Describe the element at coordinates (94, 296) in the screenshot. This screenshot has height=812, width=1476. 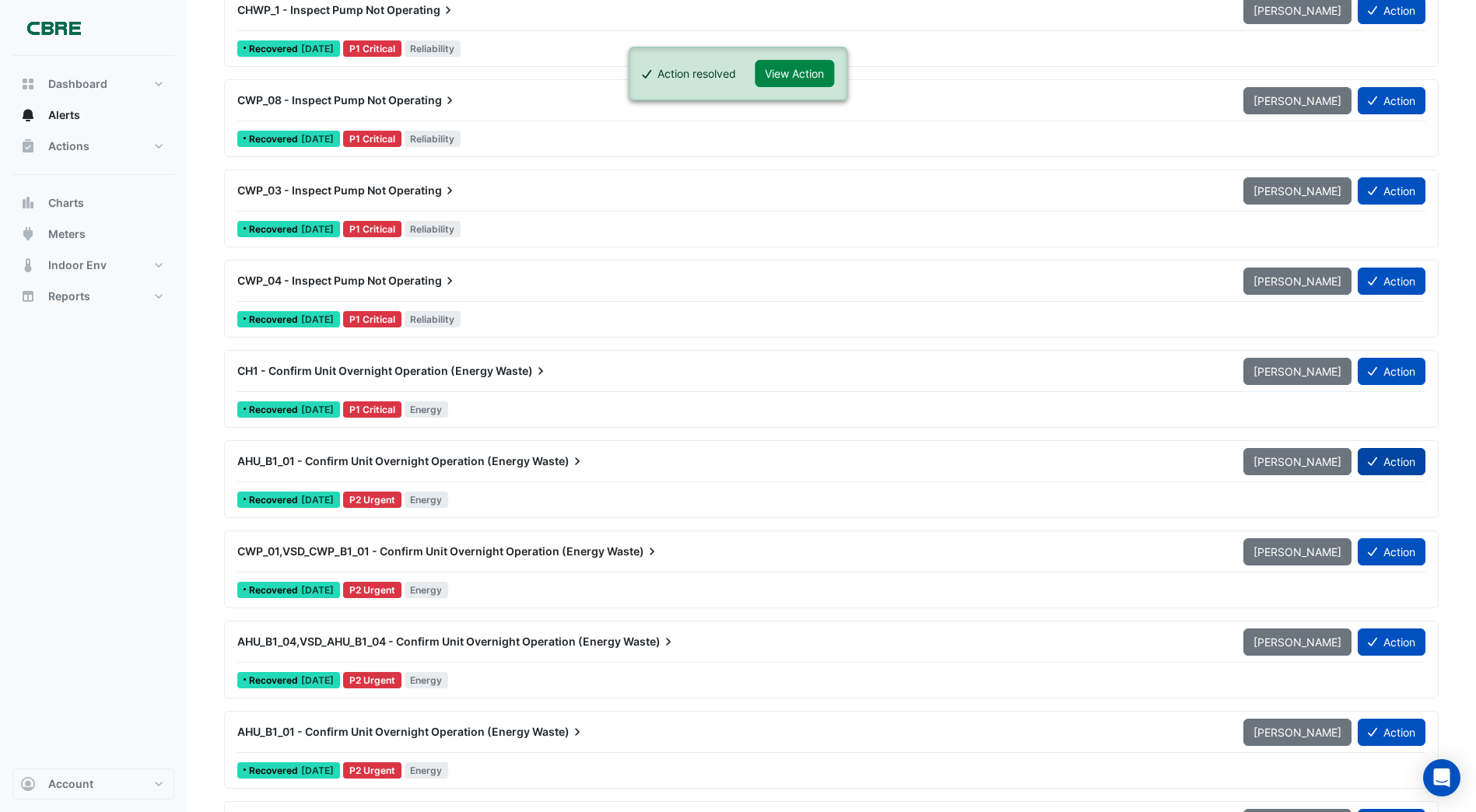
I see `button: Reports` at that location.